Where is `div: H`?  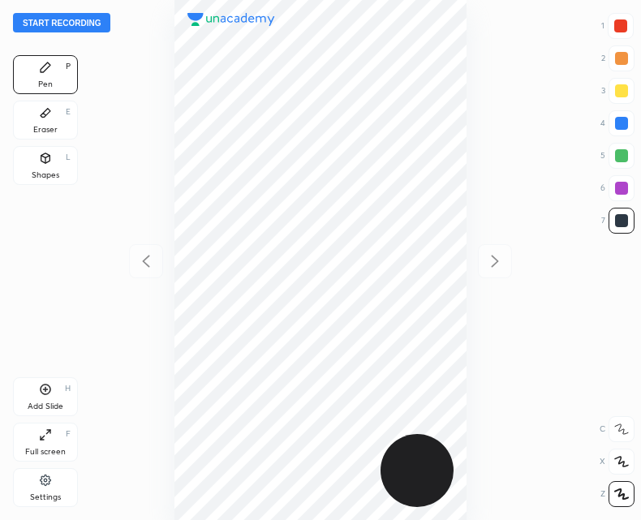
div: H is located at coordinates (67, 389).